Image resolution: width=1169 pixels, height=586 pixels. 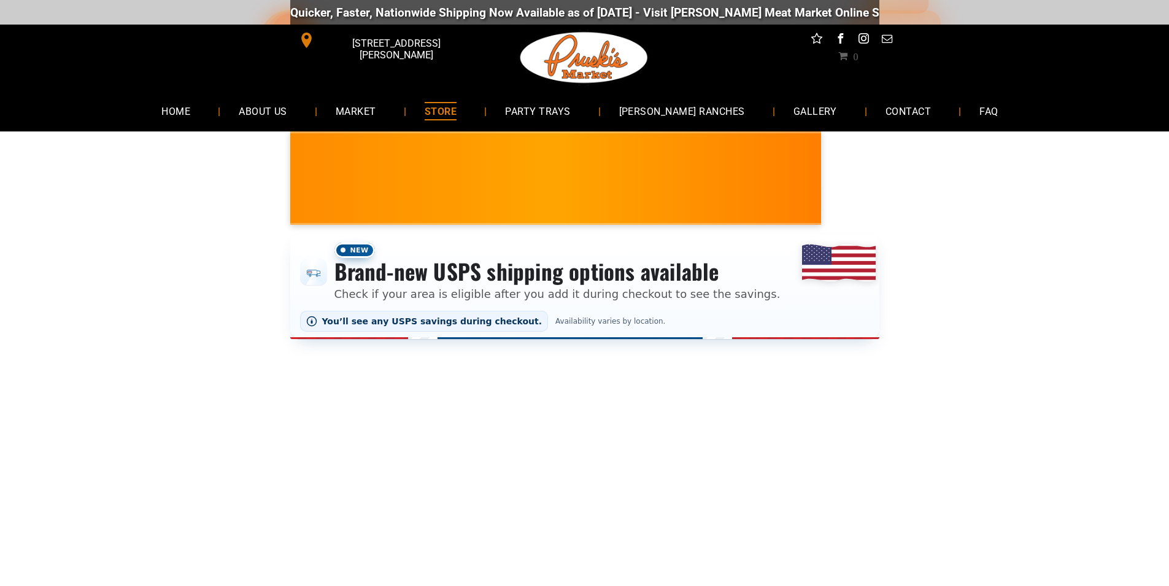 I want to click on a: CONTACT, so click(x=908, y=110).